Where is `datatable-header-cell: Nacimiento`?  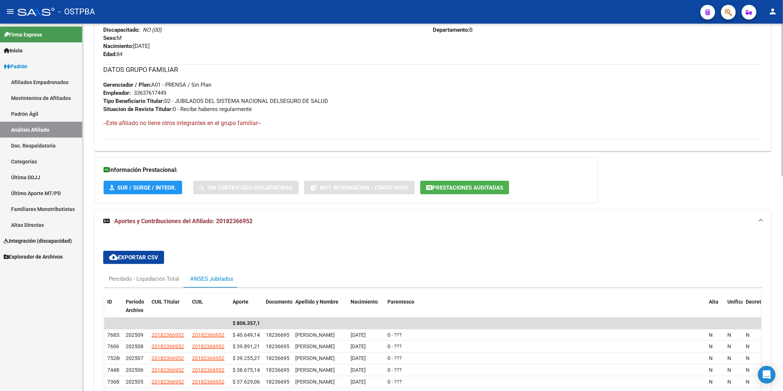
datatable-header-cell: Nacimiento is located at coordinates (366, 306).